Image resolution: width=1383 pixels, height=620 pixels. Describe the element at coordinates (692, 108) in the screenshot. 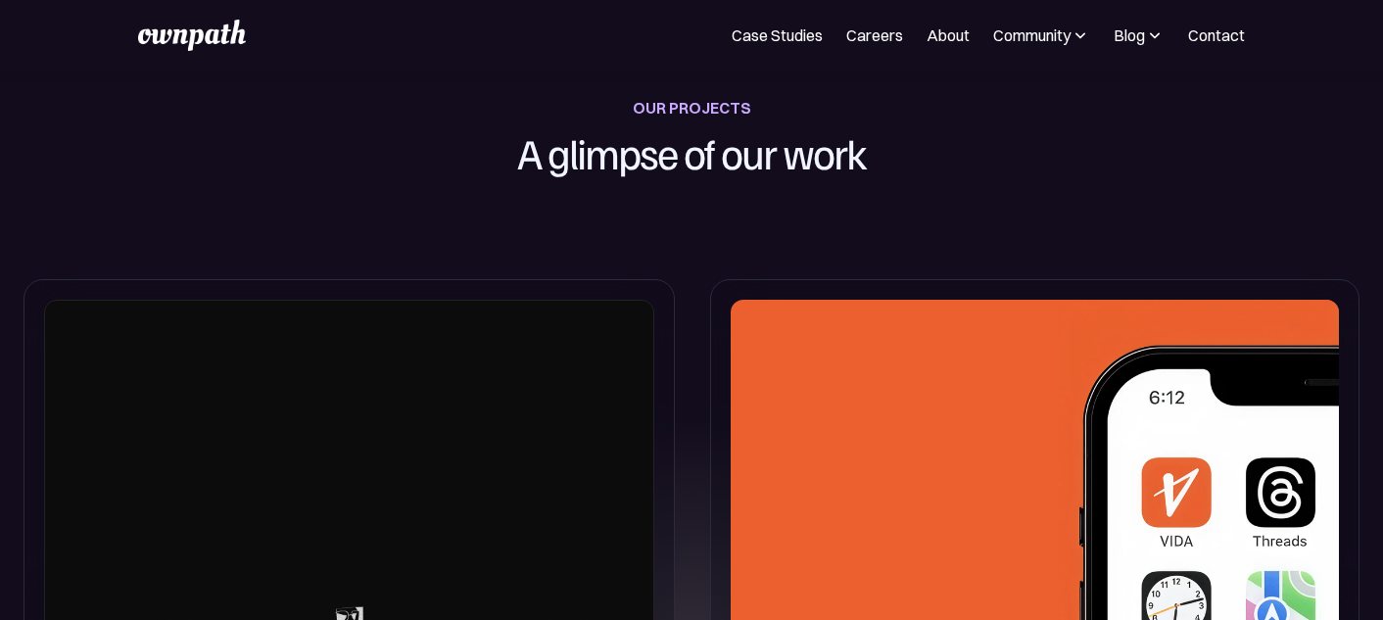

I see `div: OUR PROJECTS` at that location.